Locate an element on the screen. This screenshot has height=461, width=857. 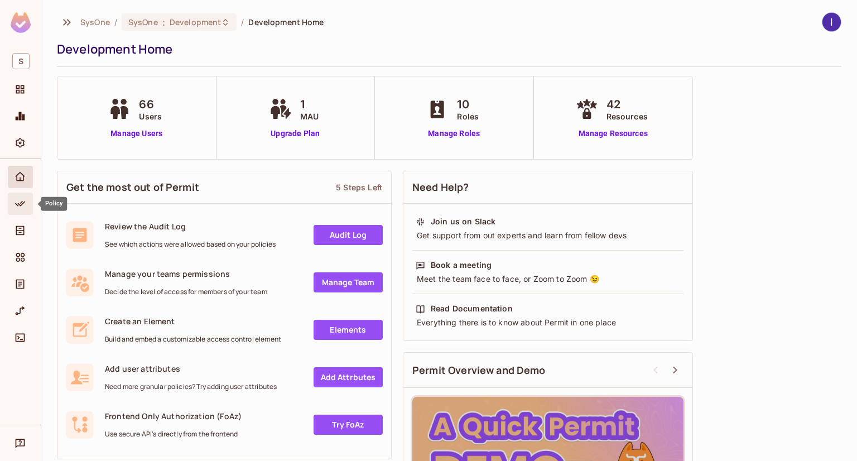
span: 66 is located at coordinates (150, 104).